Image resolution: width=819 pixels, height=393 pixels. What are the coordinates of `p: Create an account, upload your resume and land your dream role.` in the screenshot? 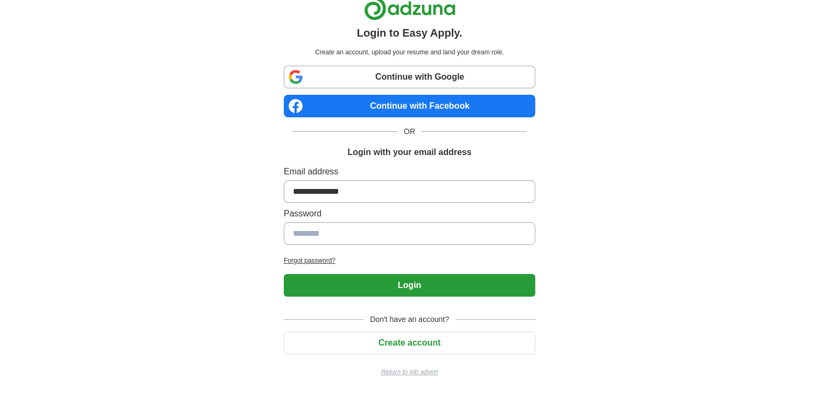 It's located at (409, 52).